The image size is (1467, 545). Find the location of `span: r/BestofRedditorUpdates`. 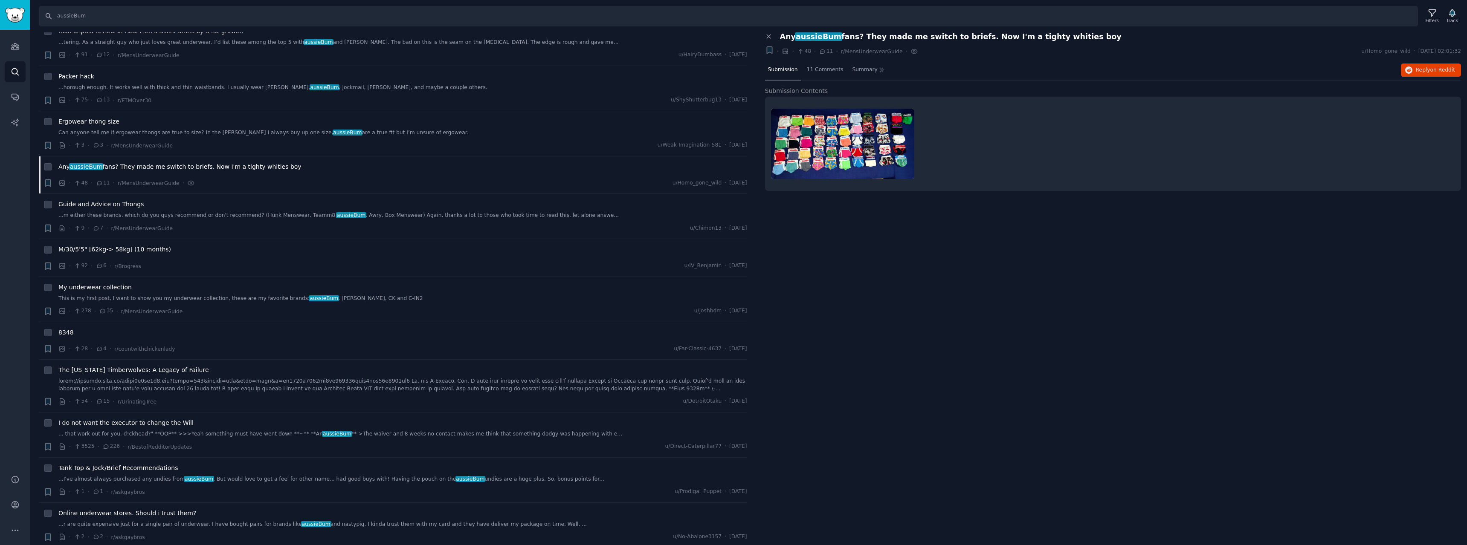

span: r/BestofRedditorUpdates is located at coordinates (159, 447).